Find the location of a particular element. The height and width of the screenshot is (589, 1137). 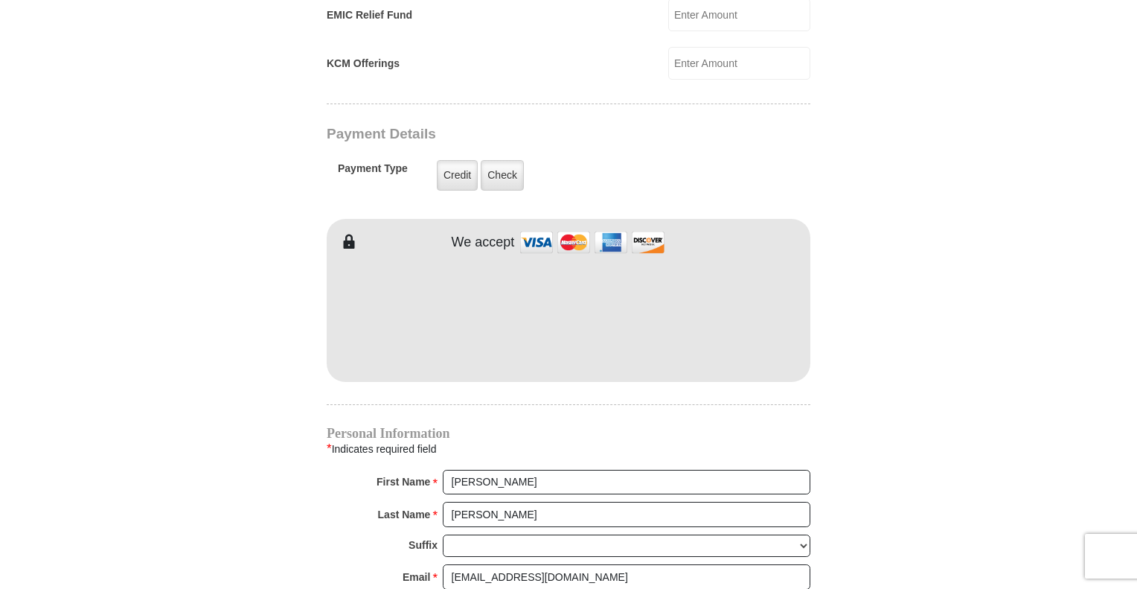

h5: Payment Type is located at coordinates (373, 172).